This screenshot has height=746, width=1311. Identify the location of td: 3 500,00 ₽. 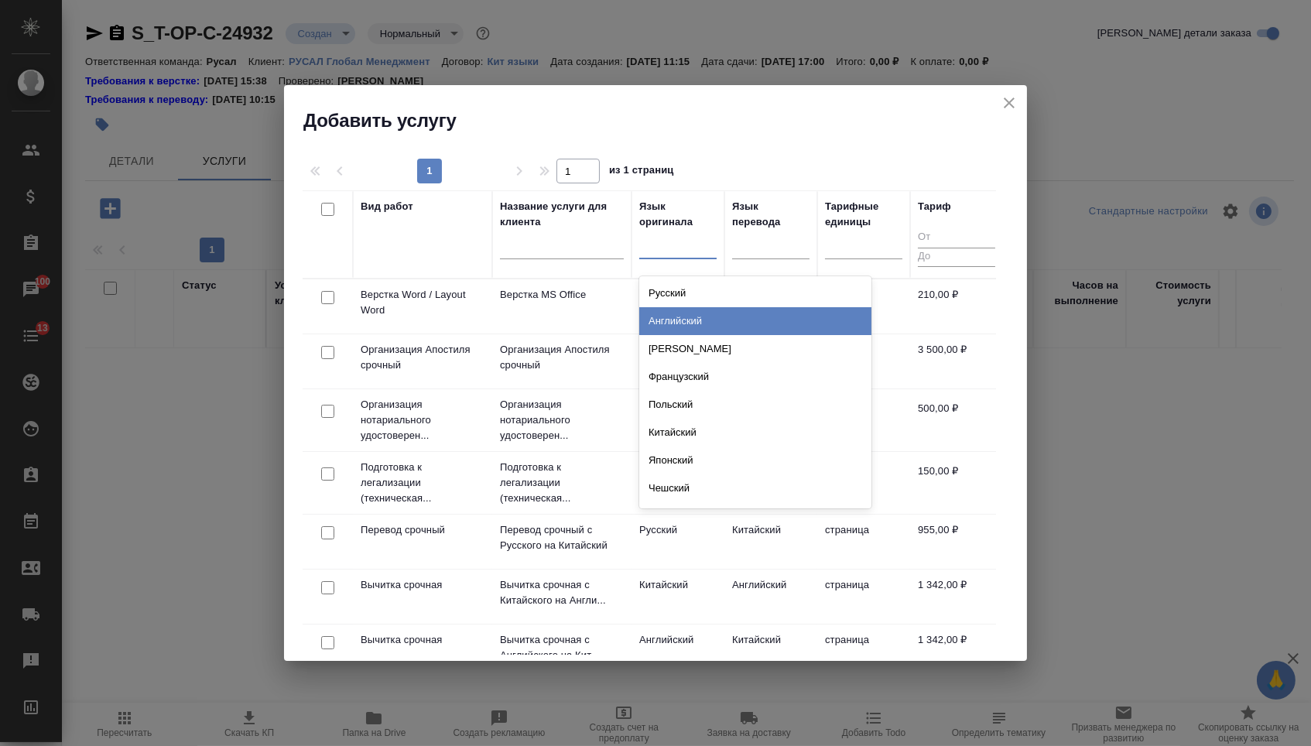
(957, 361).